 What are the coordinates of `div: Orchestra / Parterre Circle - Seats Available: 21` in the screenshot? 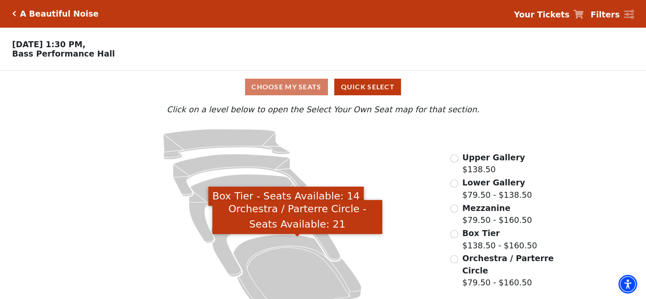 It's located at (297, 217).